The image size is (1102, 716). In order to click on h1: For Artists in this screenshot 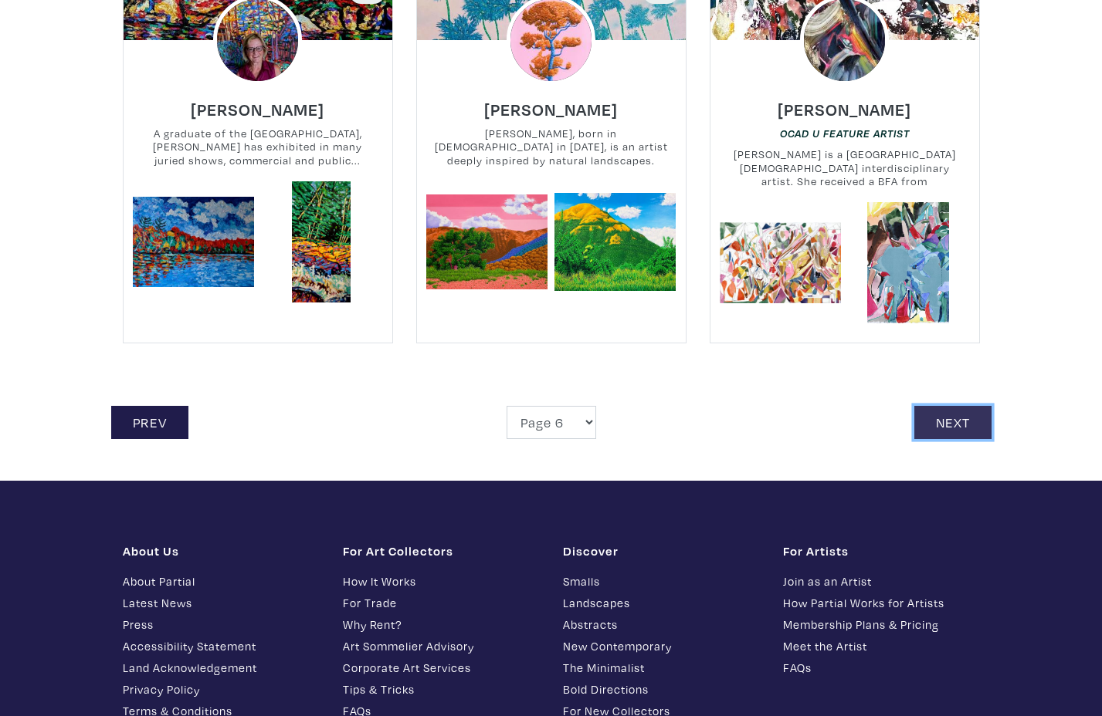, I will do `click(881, 551)`.